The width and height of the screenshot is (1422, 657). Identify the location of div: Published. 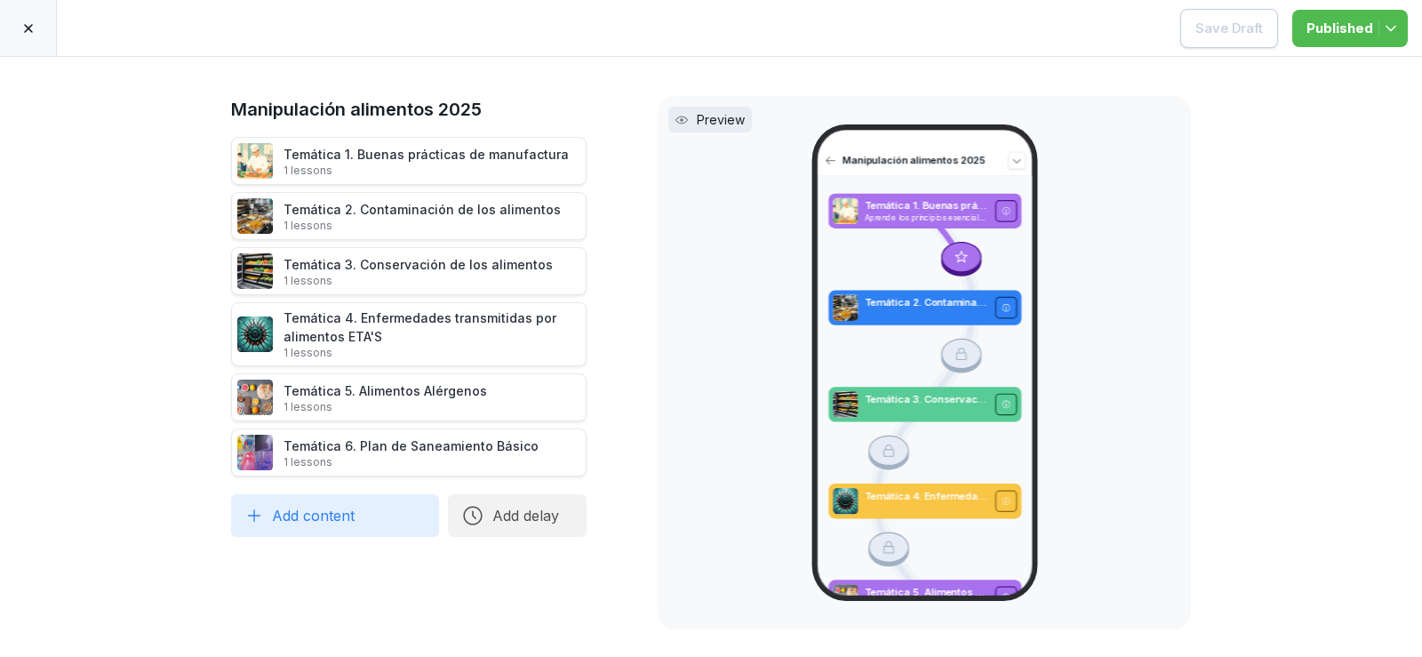
(1350, 28).